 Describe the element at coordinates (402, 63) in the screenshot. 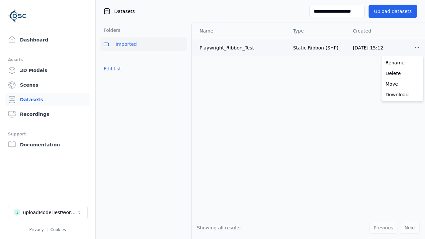

I see `a: Rename` at that location.